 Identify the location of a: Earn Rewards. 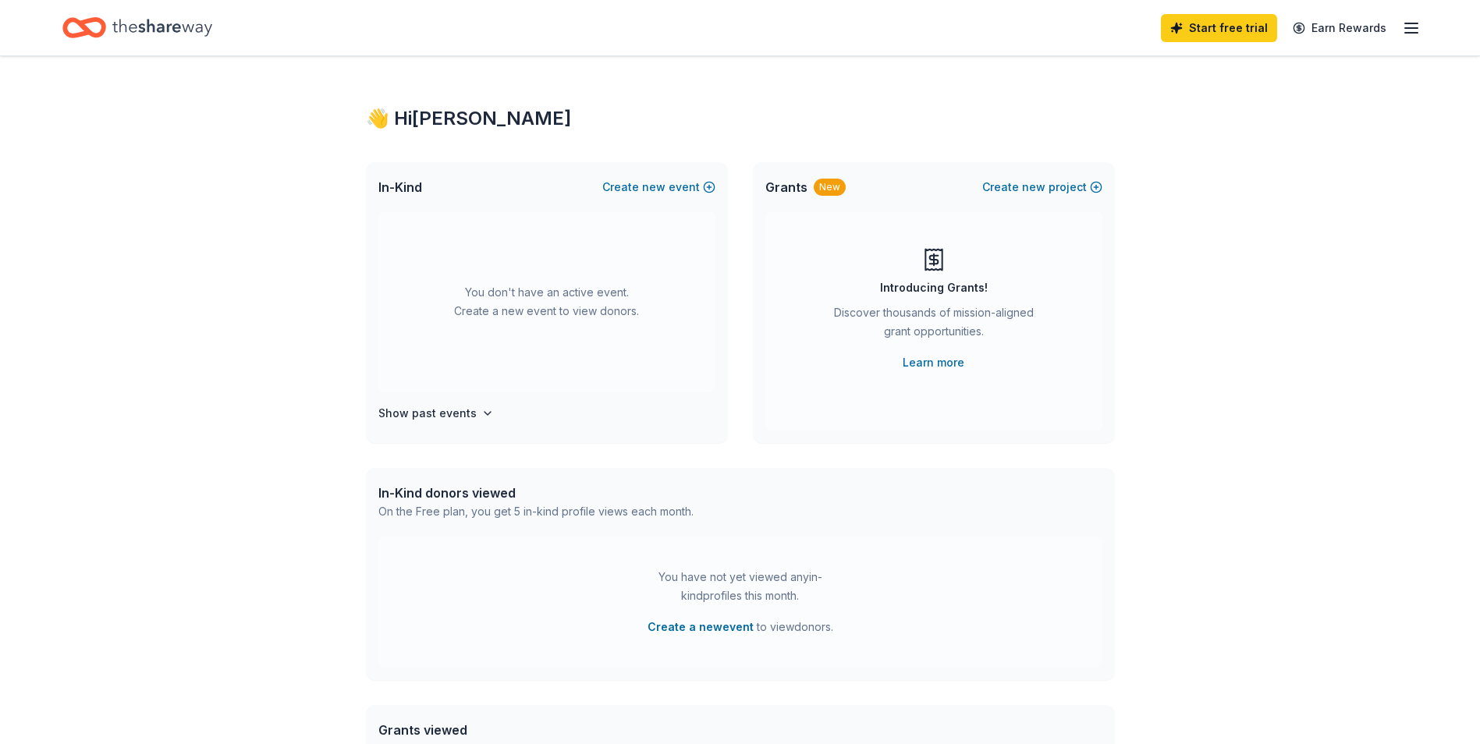
(1340, 28).